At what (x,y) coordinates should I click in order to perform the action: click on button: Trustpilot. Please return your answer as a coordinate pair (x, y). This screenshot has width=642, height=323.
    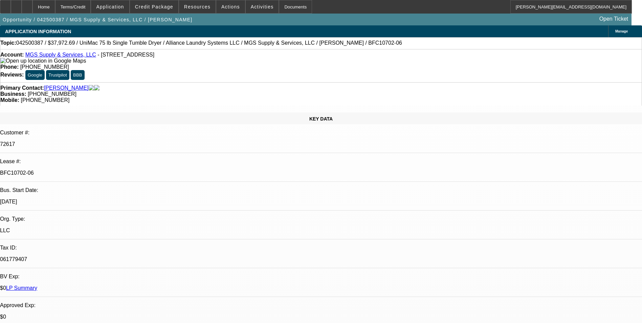
    Looking at the image, I should click on (58, 75).